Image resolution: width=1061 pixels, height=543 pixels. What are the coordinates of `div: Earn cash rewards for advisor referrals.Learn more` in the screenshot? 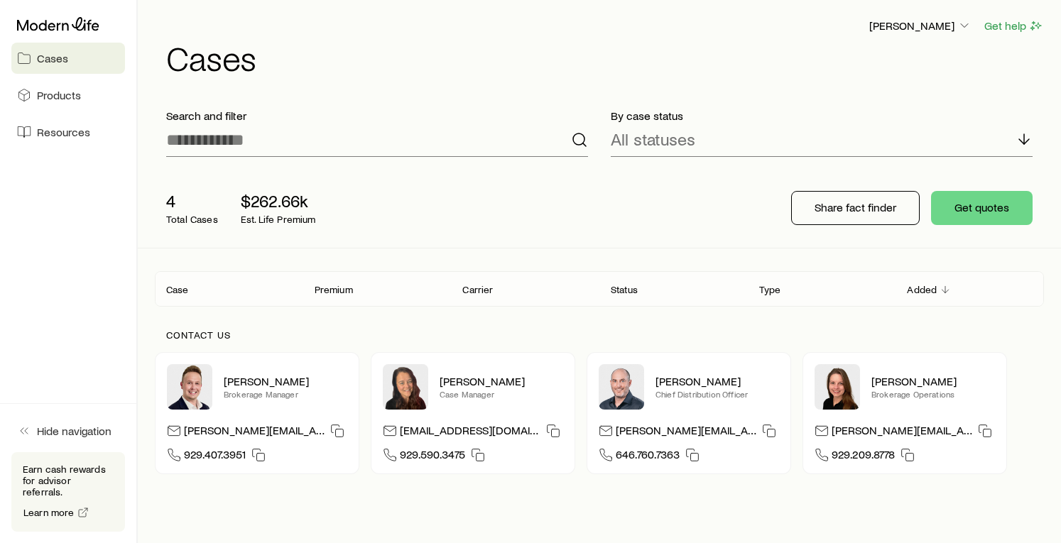 It's located at (68, 492).